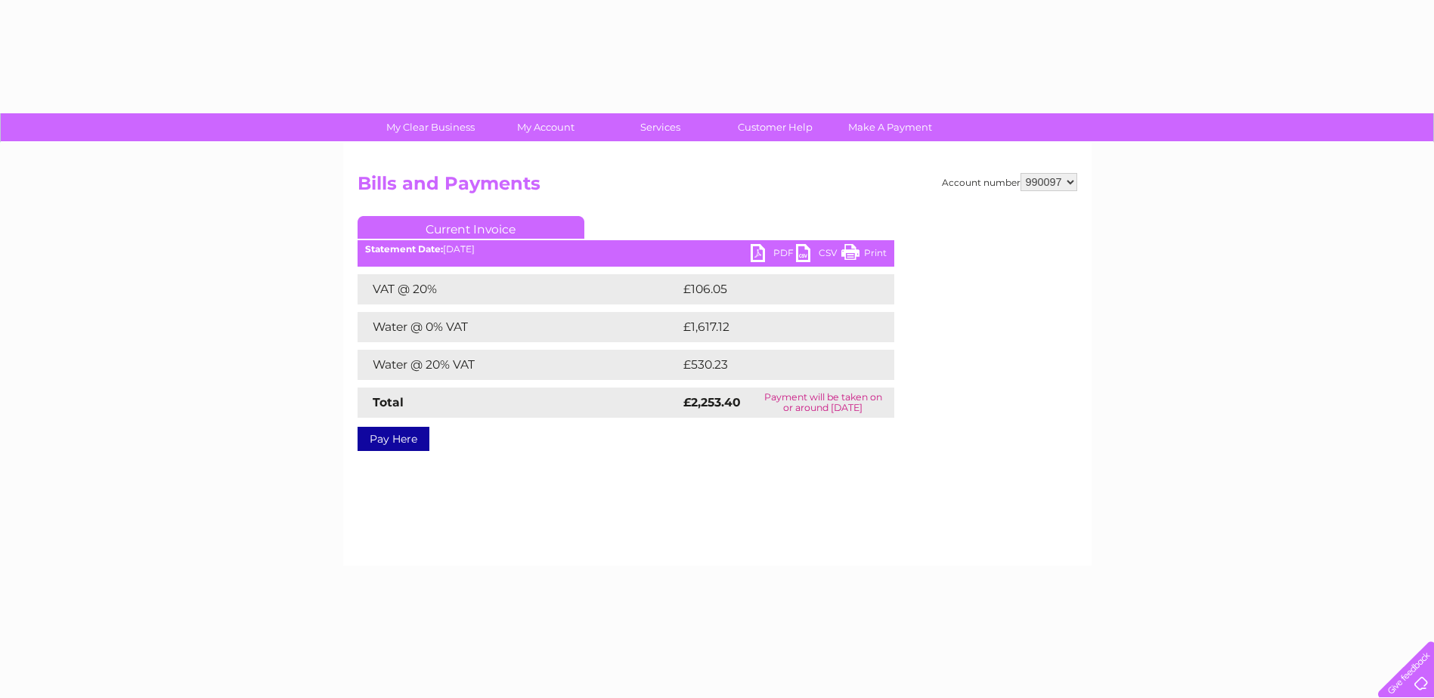  I want to click on h2: Bills and Payments, so click(717, 187).